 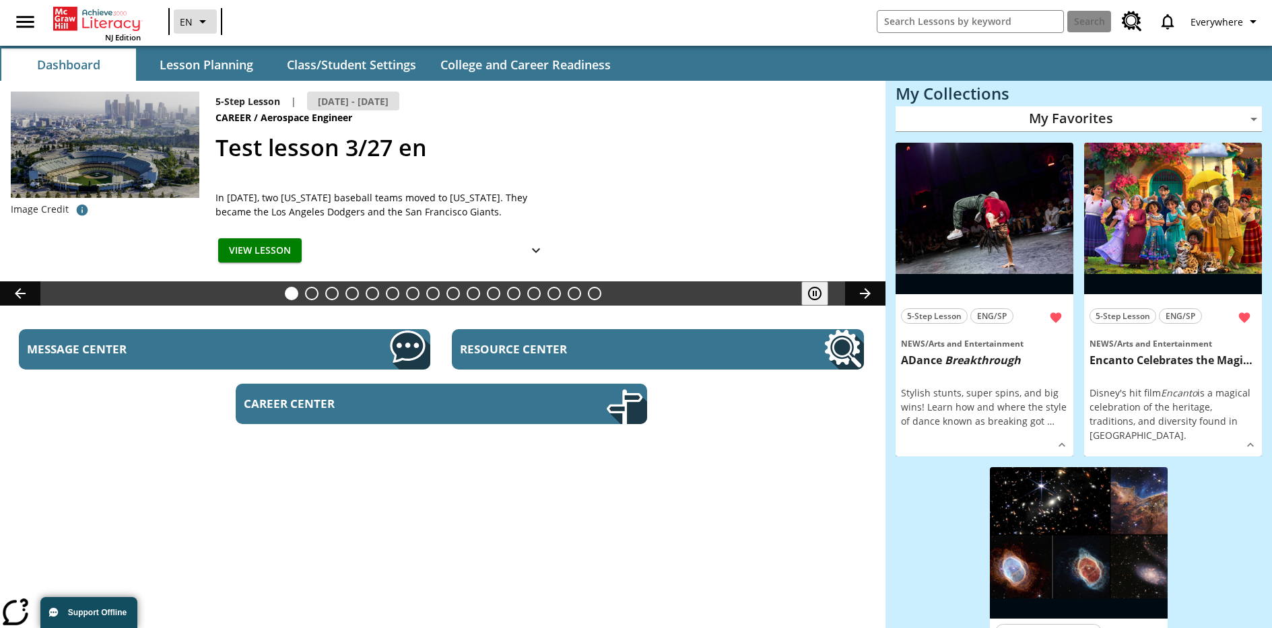 What do you see at coordinates (984, 360) in the screenshot?
I see `h3: A <strong>Dance</strong> <em>Breakthrough</em>` at bounding box center [984, 360].